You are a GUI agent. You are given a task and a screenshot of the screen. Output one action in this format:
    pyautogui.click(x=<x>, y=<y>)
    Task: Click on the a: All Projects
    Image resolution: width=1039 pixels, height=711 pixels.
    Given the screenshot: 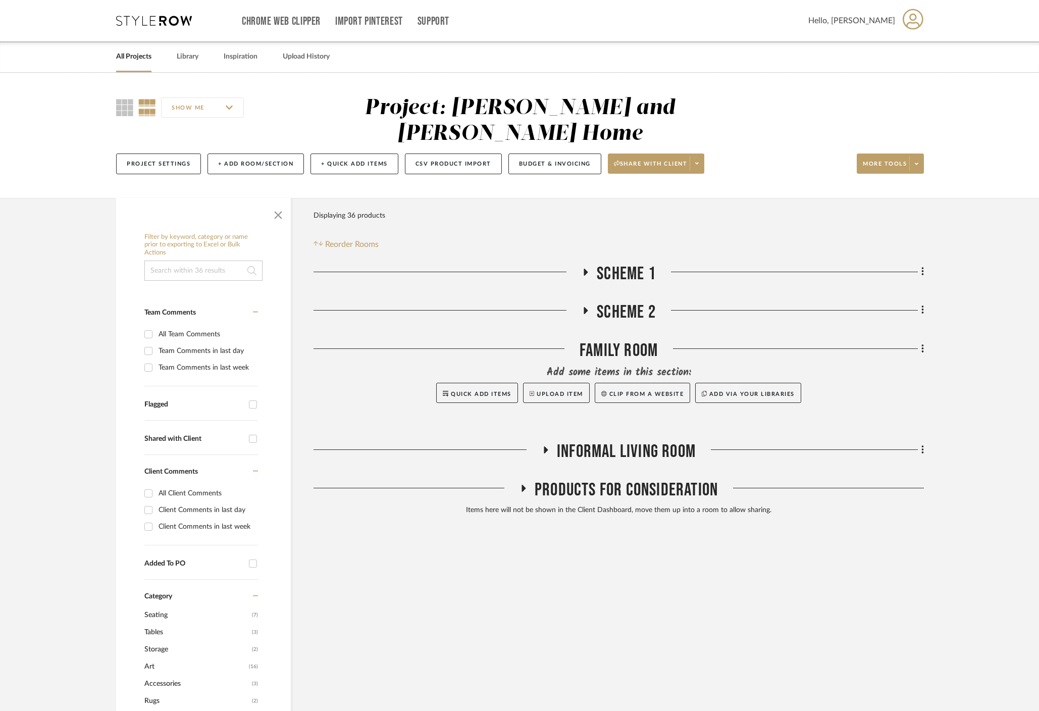 What is the action you would take?
    pyautogui.click(x=134, y=57)
    